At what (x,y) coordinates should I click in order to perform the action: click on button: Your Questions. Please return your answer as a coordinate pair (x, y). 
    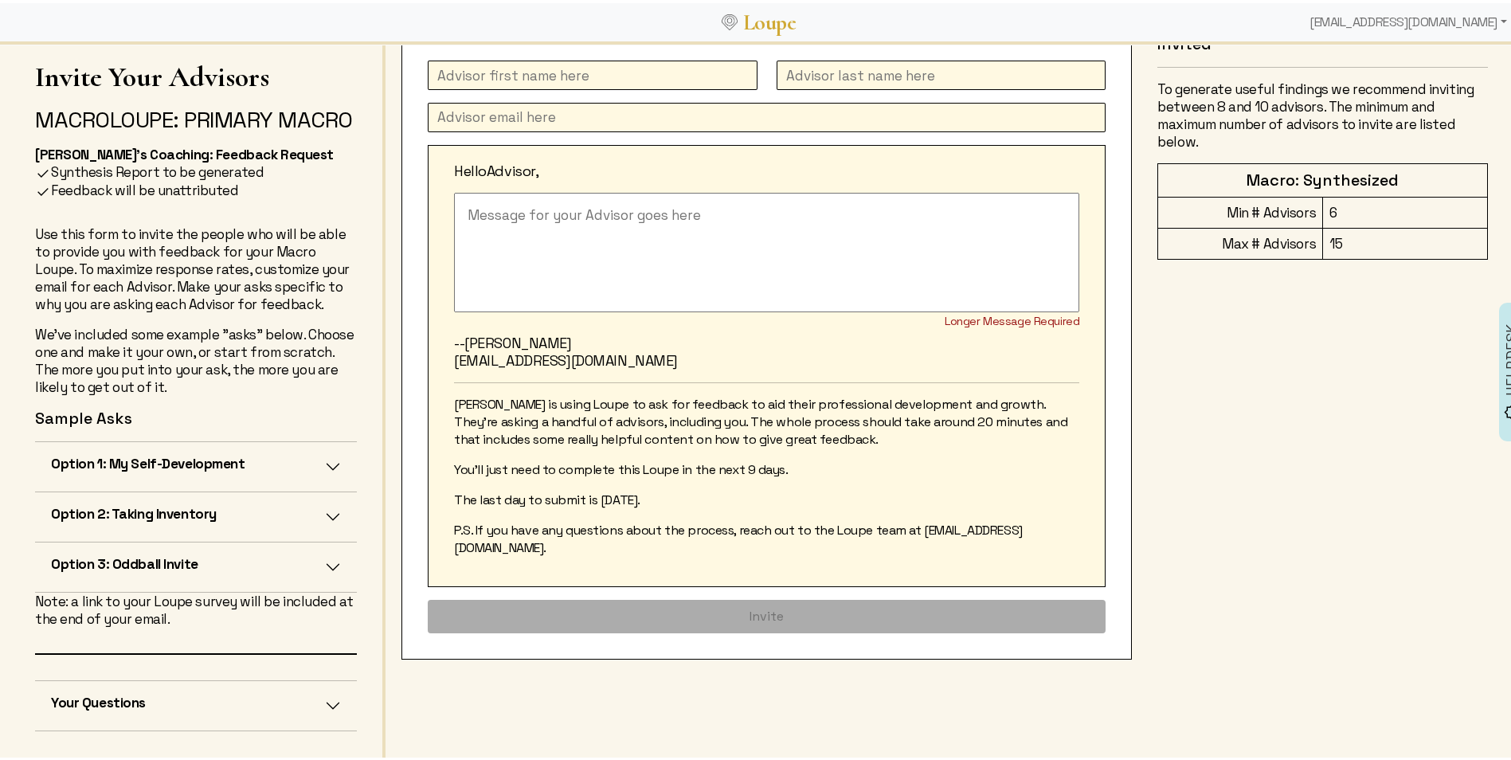
    Looking at the image, I should click on (196, 702).